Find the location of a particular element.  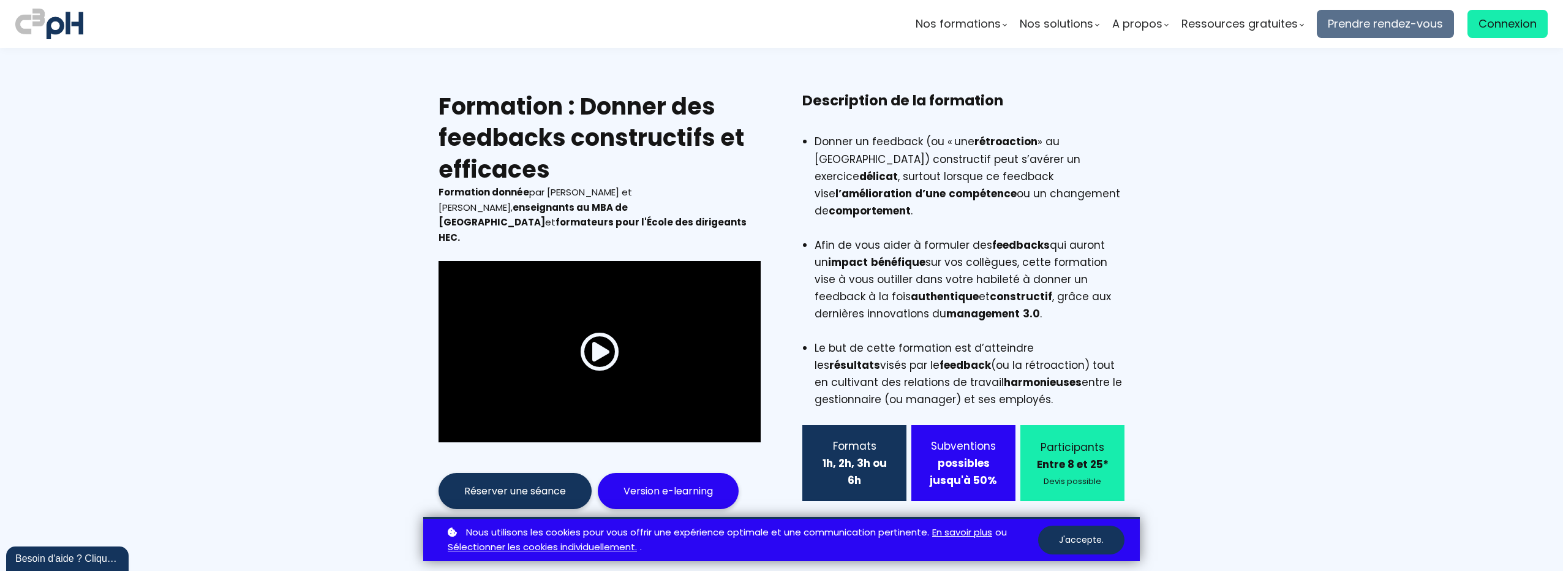

p: ou . is located at coordinates (741, 540).